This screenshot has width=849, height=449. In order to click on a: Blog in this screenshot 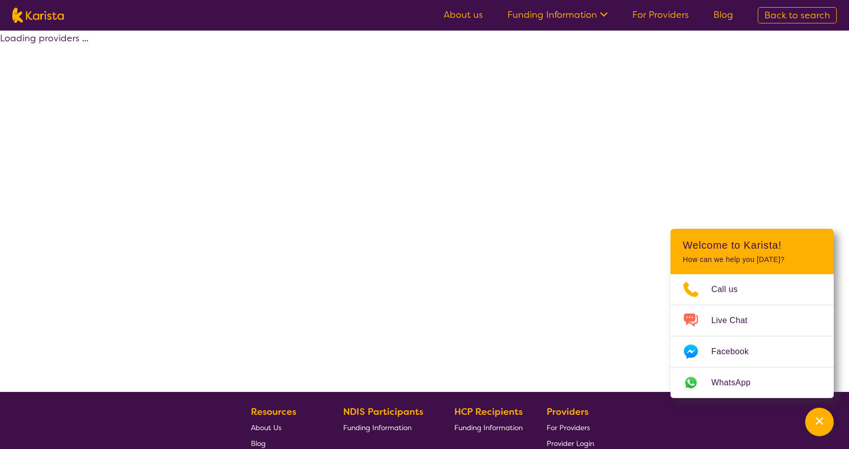, I will do `click(723, 15)`.